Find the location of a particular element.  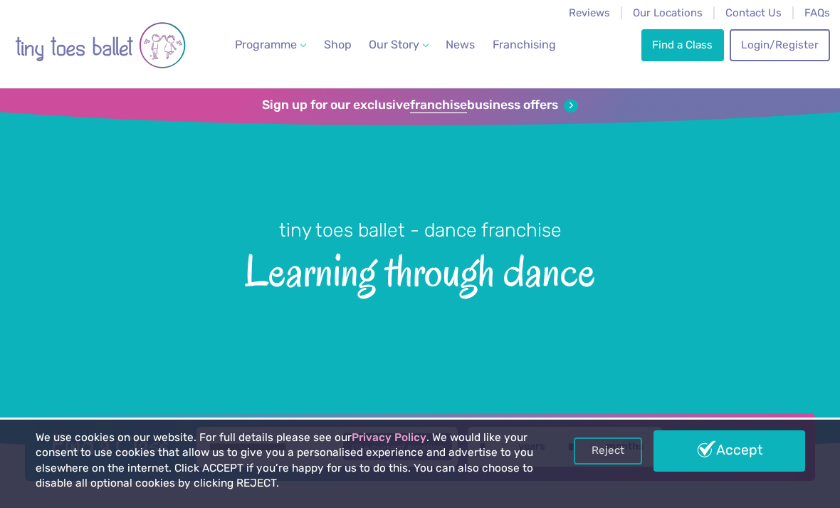

span: FAQs is located at coordinates (818, 13).